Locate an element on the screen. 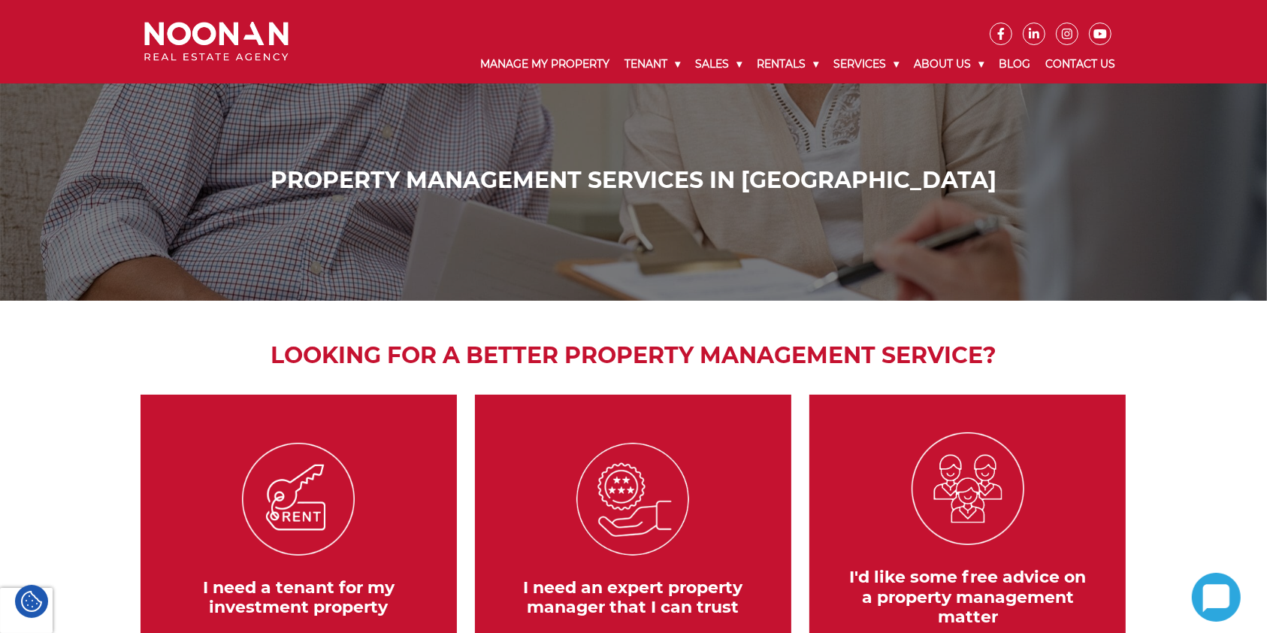 The width and height of the screenshot is (1267, 633). img: Noonan Real Estate Agency is located at coordinates (216, 41).